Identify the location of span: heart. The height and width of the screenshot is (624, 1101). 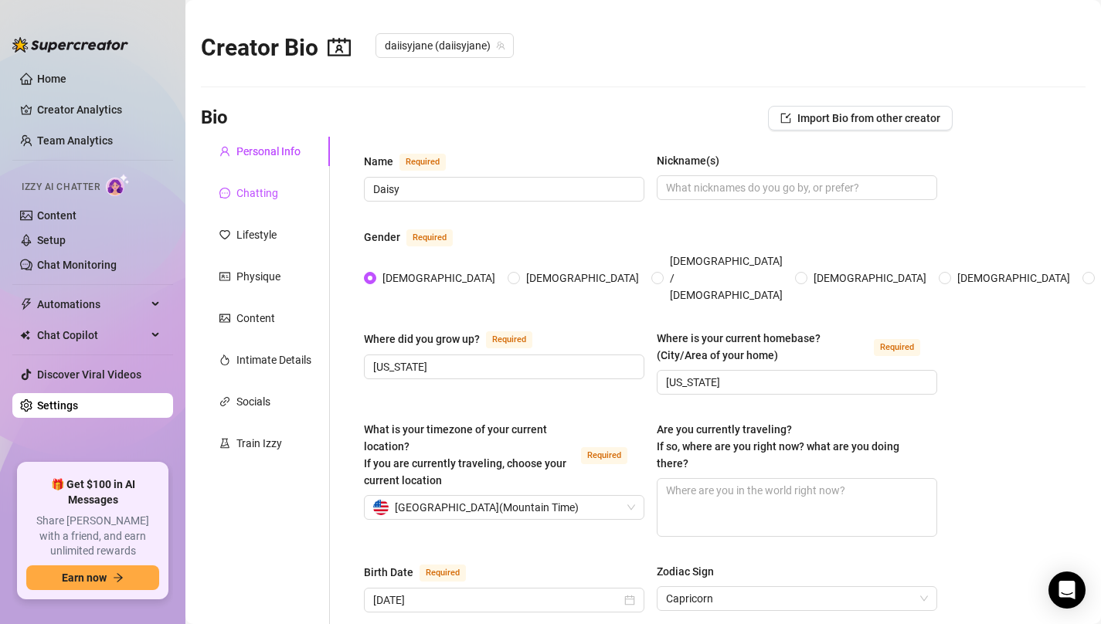
(225, 235).